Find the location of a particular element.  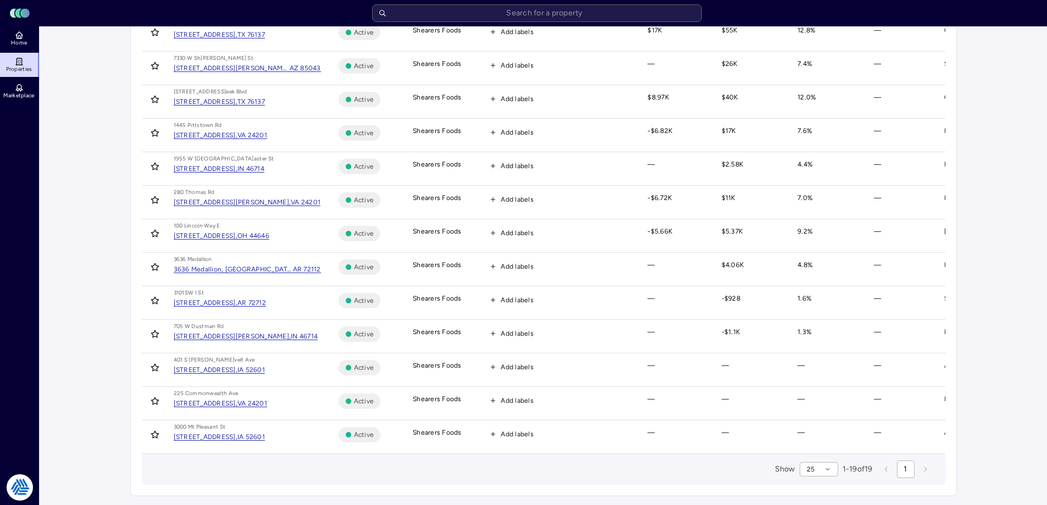

div: AR 72712 is located at coordinates (252, 303).